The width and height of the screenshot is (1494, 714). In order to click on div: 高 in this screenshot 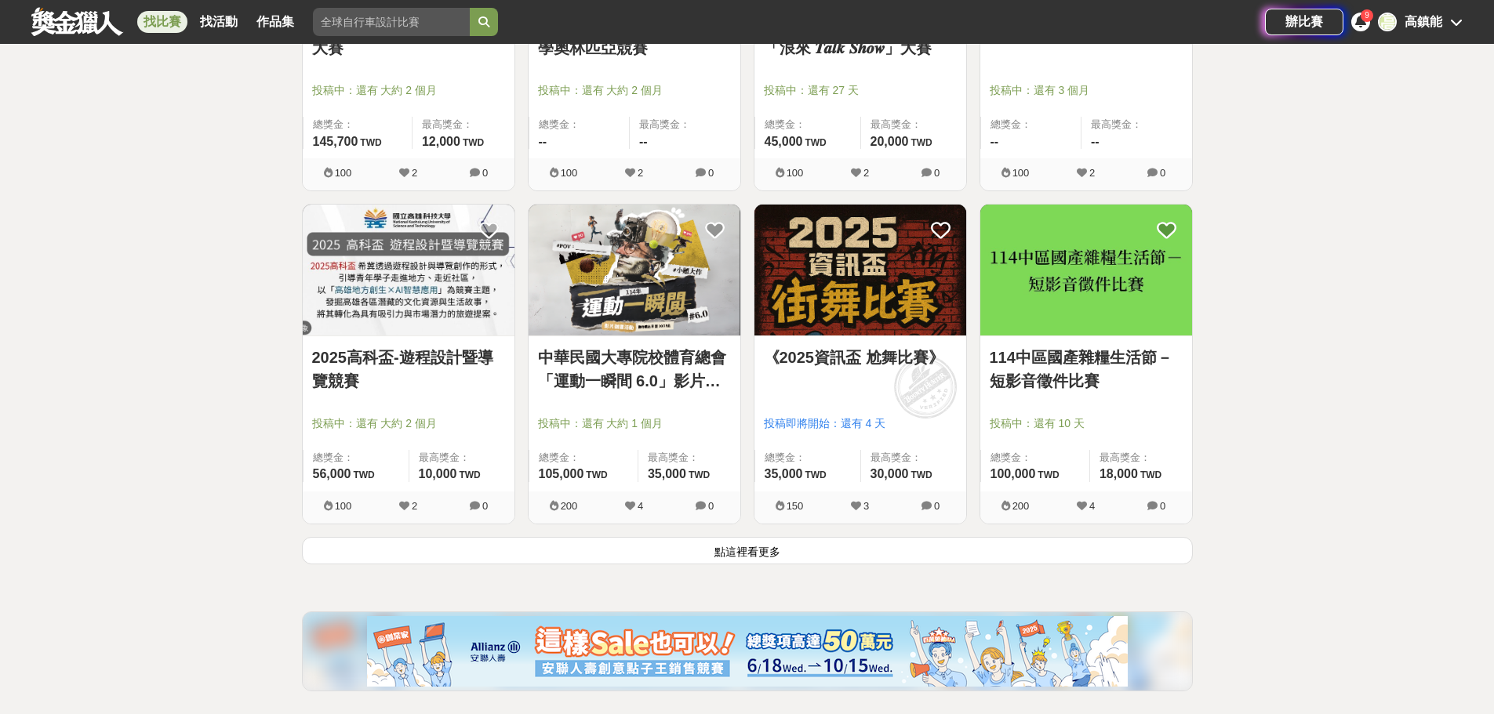, I will do `click(1387, 22)`.